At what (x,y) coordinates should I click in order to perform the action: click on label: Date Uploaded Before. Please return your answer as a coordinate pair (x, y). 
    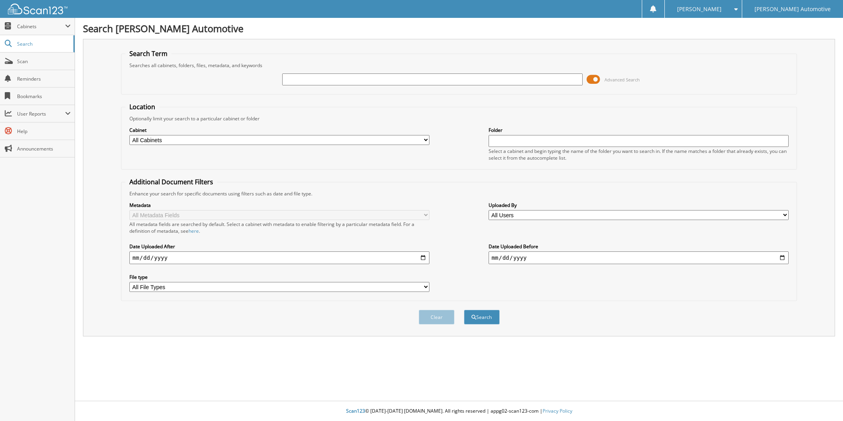
    Looking at the image, I should click on (639, 246).